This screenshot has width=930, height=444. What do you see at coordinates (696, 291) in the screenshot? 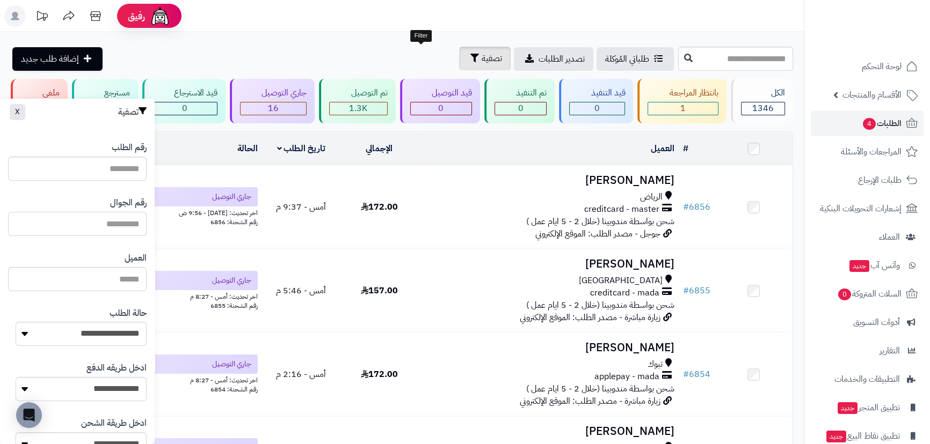
I see `a: #6855` at bounding box center [696, 291].